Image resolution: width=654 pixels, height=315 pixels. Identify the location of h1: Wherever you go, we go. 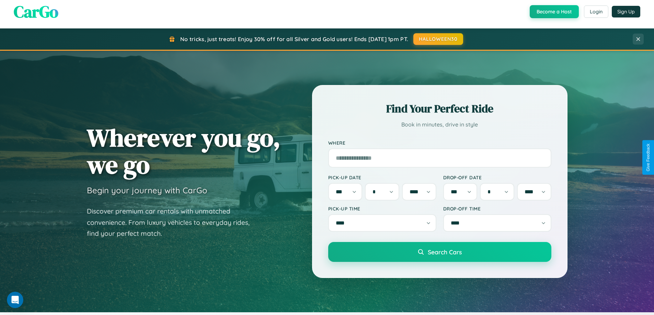
(184, 151).